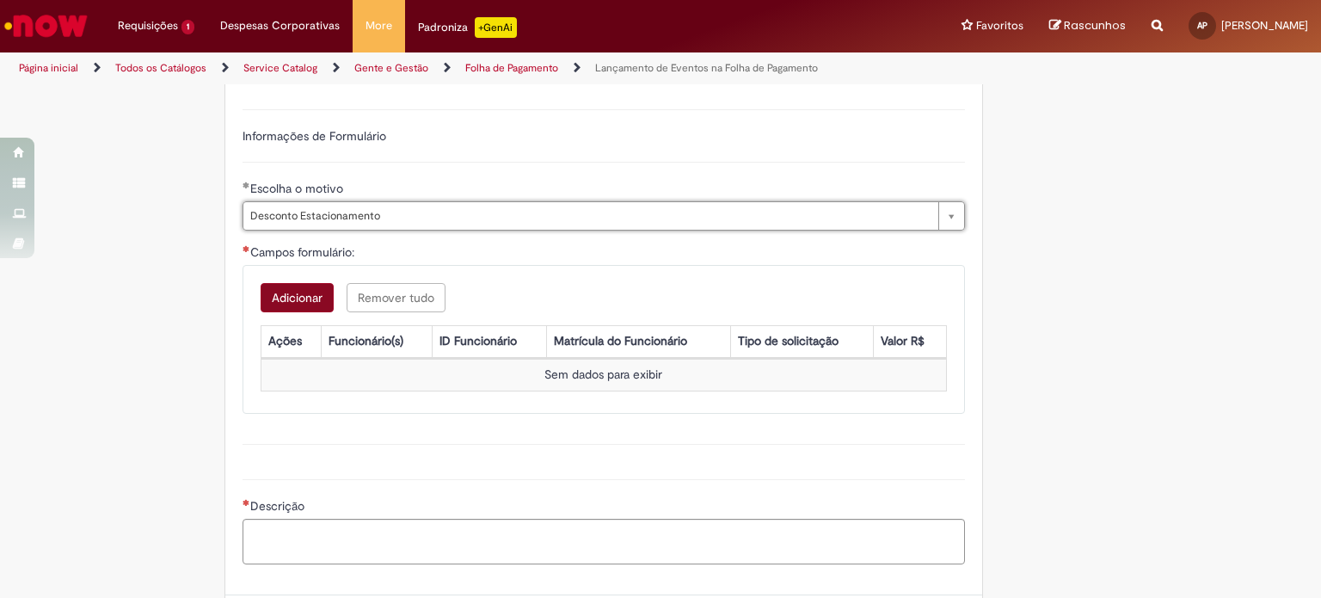 Image resolution: width=1321 pixels, height=598 pixels. Describe the element at coordinates (280, 68) in the screenshot. I see `a: Service Catalog` at that location.